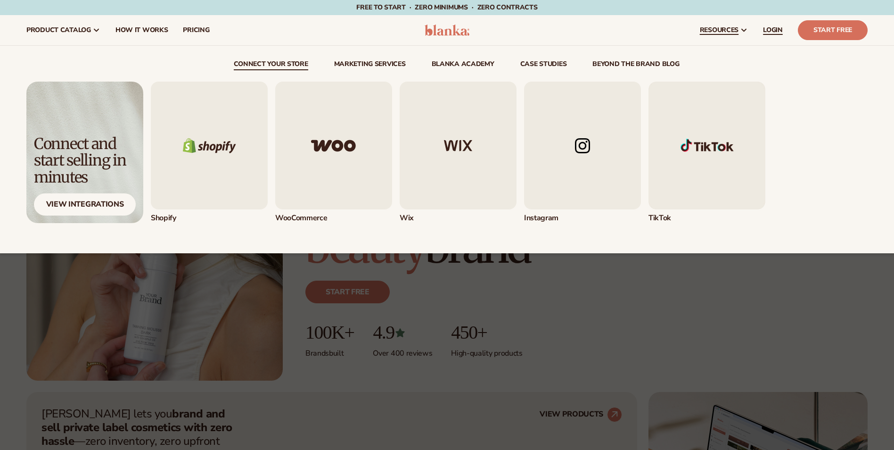 This screenshot has height=450, width=894. Describe the element at coordinates (85, 161) in the screenshot. I see `div: Connect and start selling in minutes` at that location.